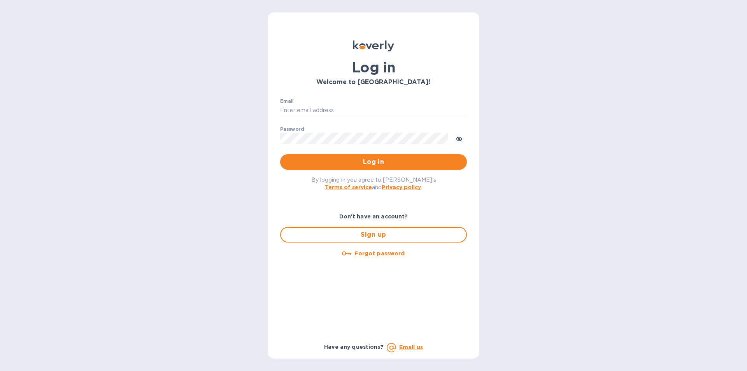  Describe the element at coordinates (292, 129) in the screenshot. I see `label: Password` at that location.